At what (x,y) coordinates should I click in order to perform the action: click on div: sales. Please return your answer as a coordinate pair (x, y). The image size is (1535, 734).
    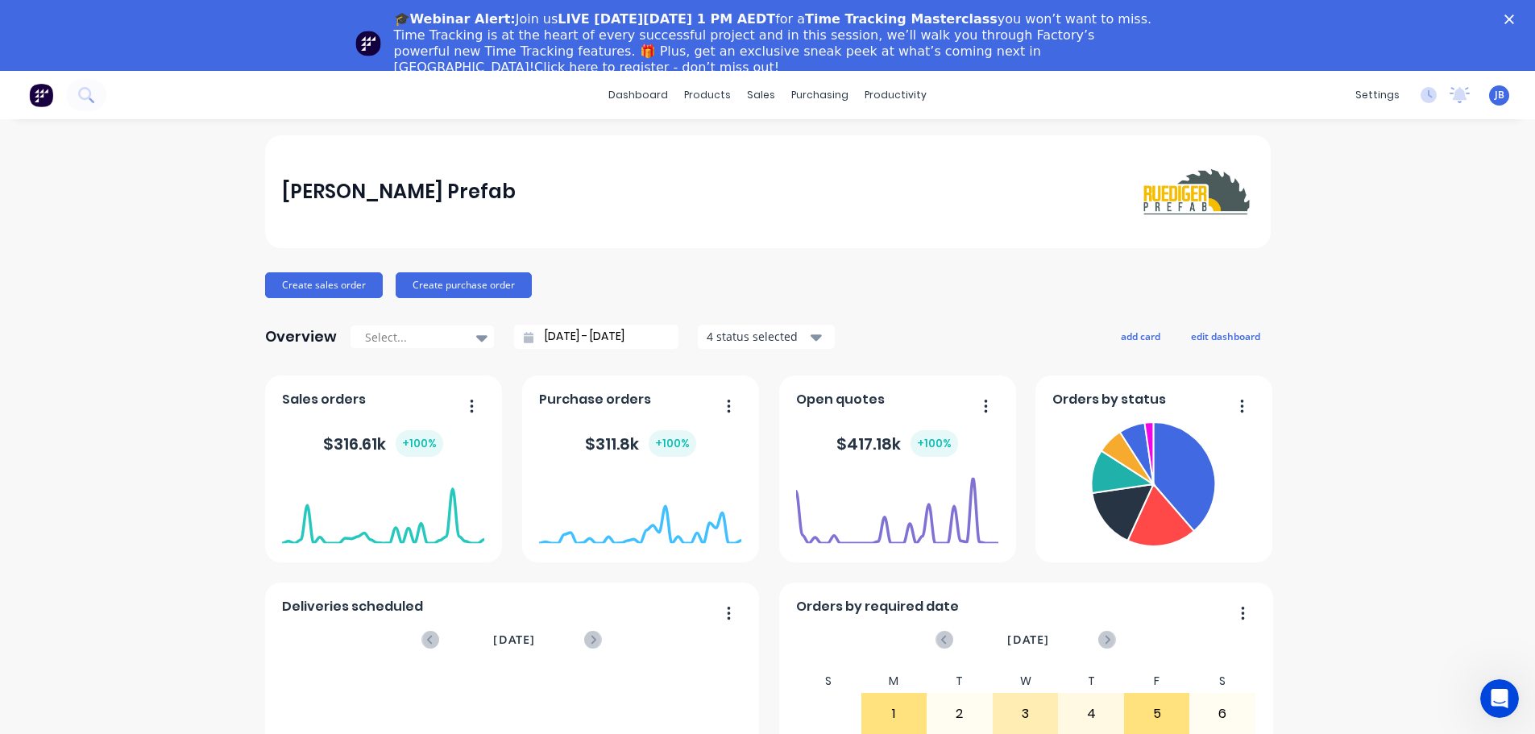
    Looking at the image, I should click on (761, 95).